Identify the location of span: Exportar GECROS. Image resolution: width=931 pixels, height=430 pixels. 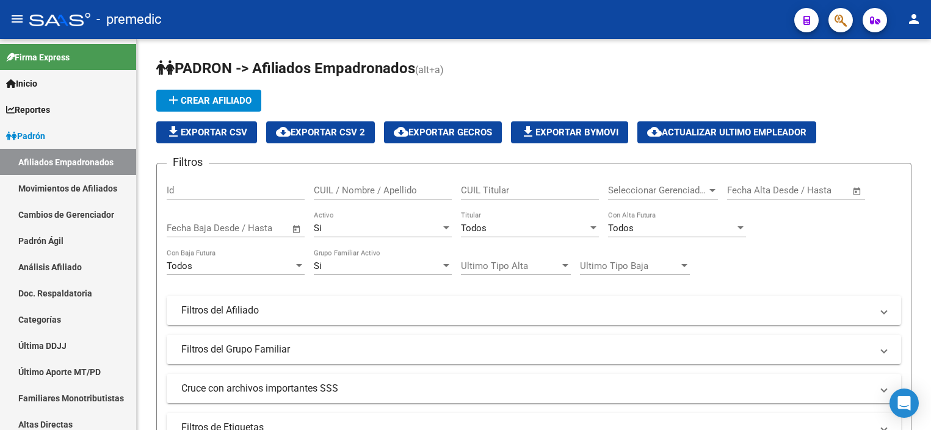
(443, 132).